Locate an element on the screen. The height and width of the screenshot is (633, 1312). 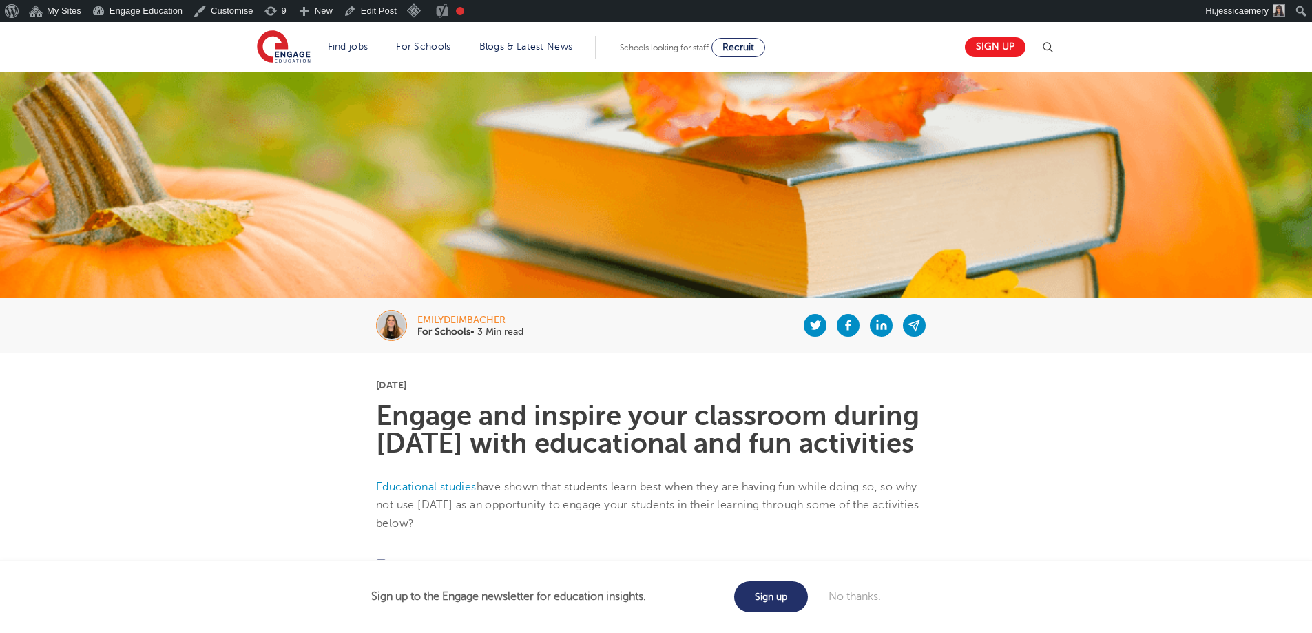
div: emilydeimbacher is located at coordinates (470, 320).